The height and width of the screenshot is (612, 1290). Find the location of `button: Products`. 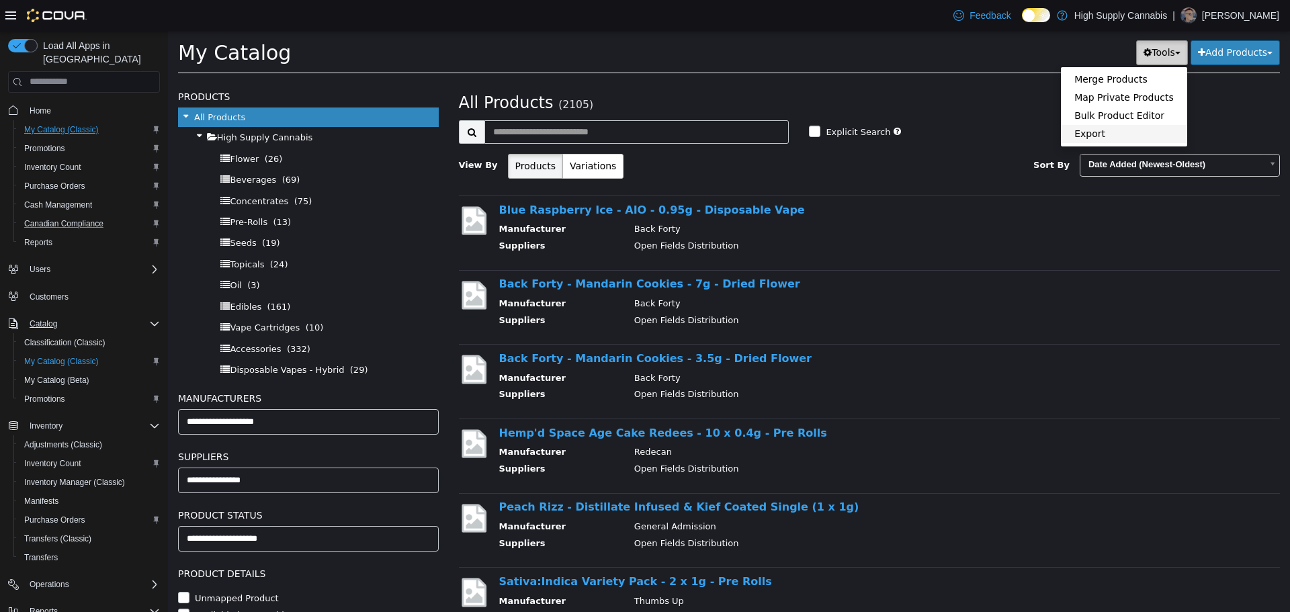

button: Products is located at coordinates (368, 135).